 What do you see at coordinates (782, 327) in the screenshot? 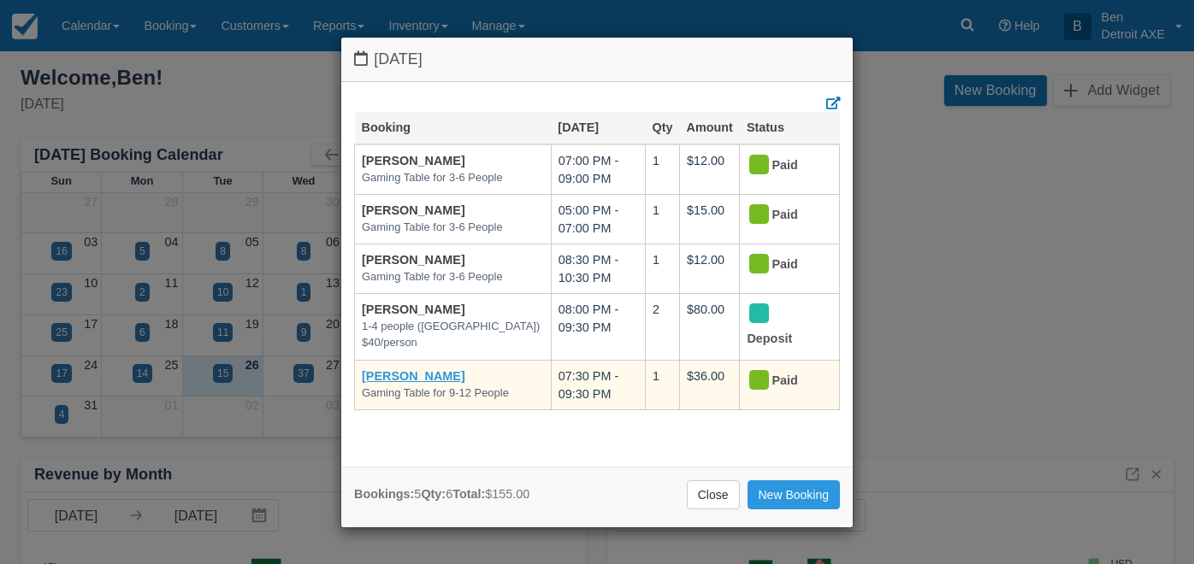
I see `div: Deposit` at bounding box center [782, 327].